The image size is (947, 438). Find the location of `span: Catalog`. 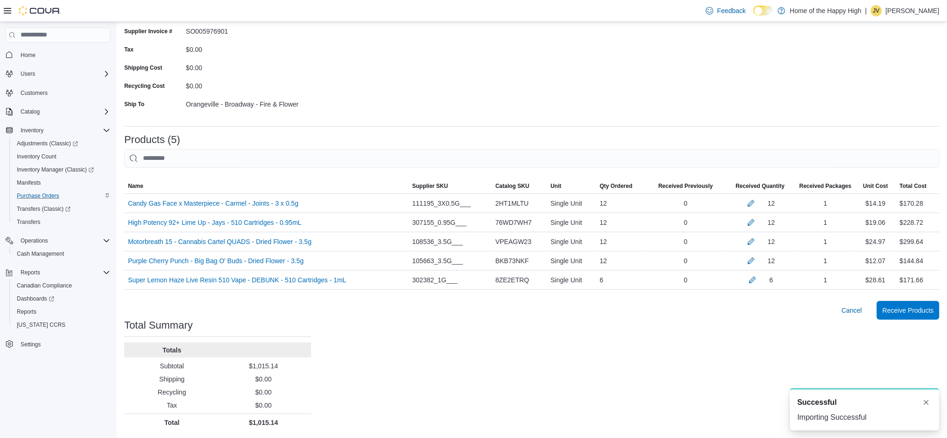

span: Catalog is located at coordinates (30, 112).